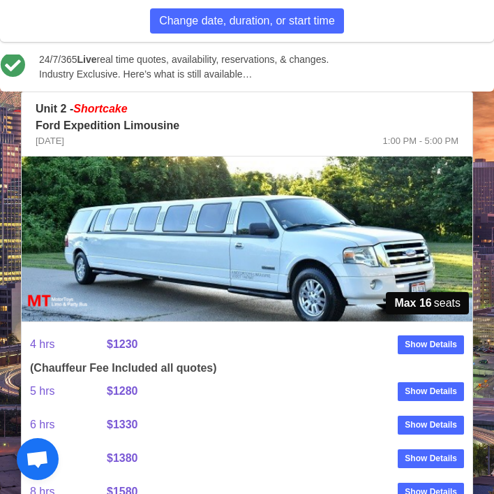  What do you see at coordinates (421, 141) in the screenshot?
I see `span: 1:00 PM - 5:00 PM` at bounding box center [421, 141].